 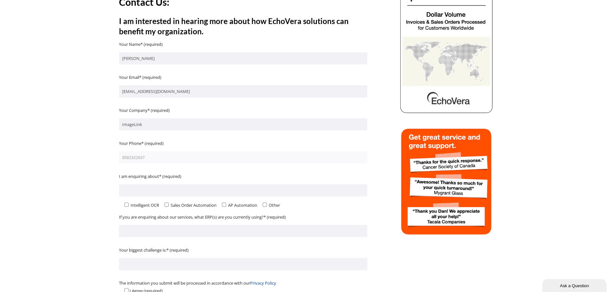 I want to click on p: Your Company* (required), so click(x=243, y=110).